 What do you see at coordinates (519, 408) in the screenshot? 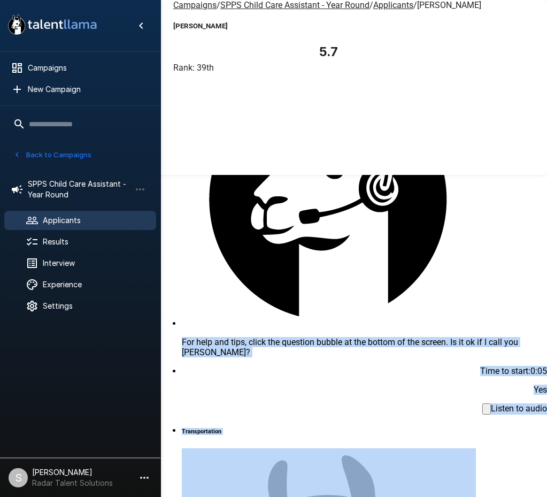
I see `span: Listen to audio` at bounding box center [519, 408].